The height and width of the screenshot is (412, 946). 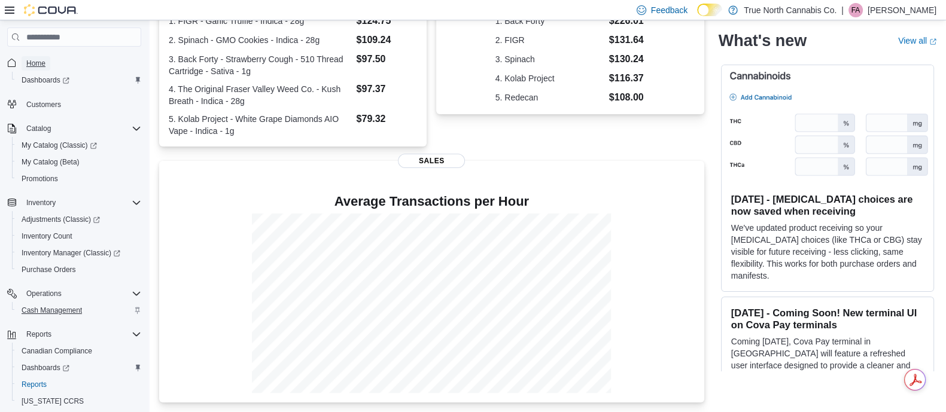 What do you see at coordinates (627, 21) in the screenshot?
I see `dd: $226.01` at bounding box center [627, 21].